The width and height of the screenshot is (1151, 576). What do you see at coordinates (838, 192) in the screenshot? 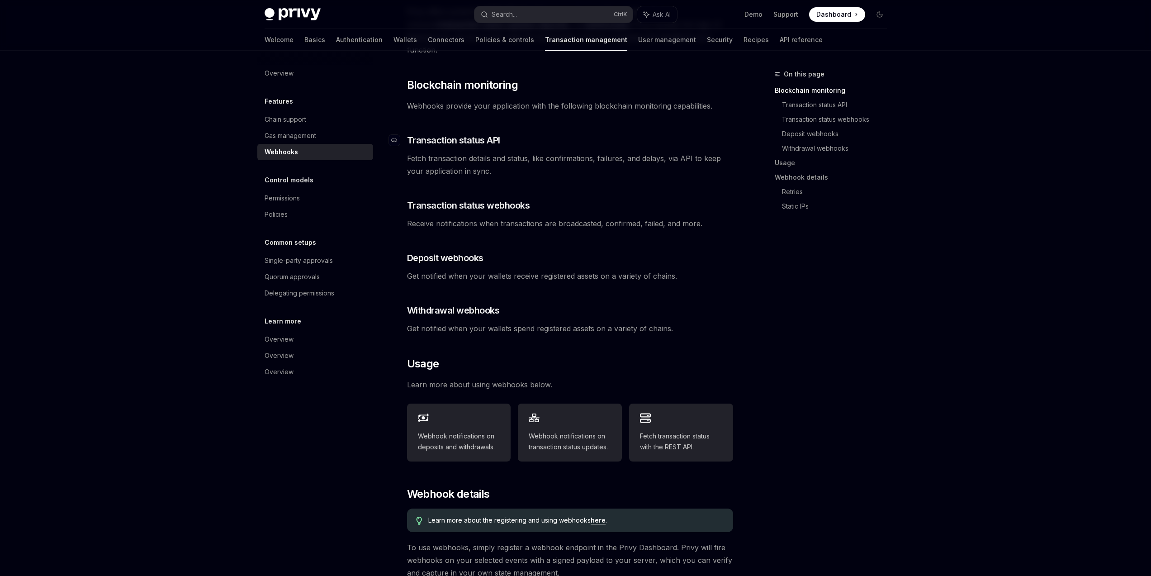
I see `a: Retries` at bounding box center [838, 192].